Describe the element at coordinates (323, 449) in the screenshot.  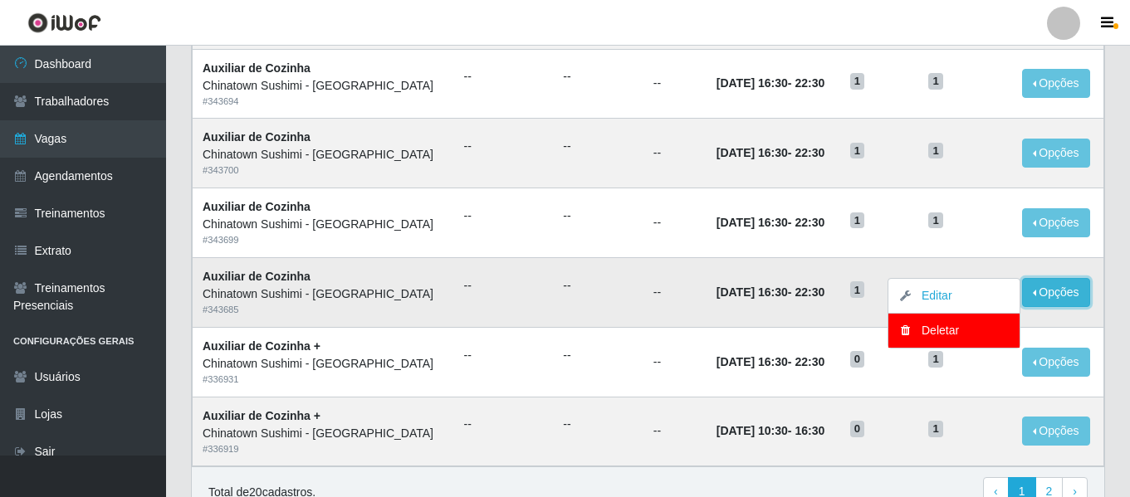
I see `div: # 336919` at that location.